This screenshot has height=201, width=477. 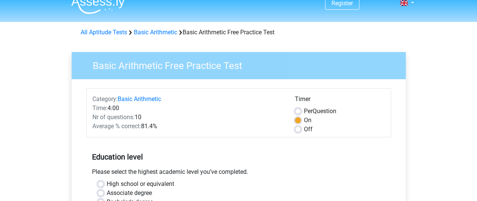 I want to click on label: Off, so click(x=308, y=129).